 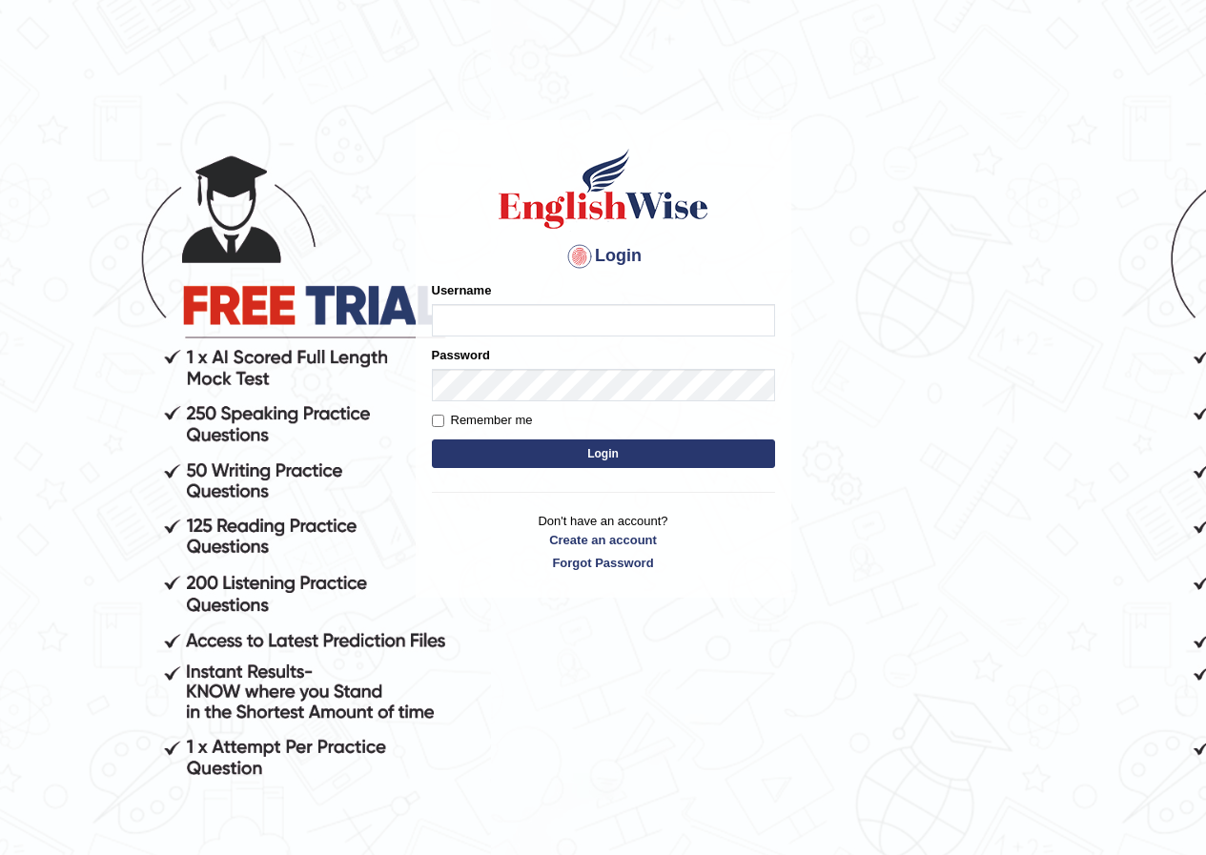 What do you see at coordinates (603, 189) in the screenshot?
I see `img: Logo of English Wise sign in for intelligent practice with AI` at bounding box center [603, 189].